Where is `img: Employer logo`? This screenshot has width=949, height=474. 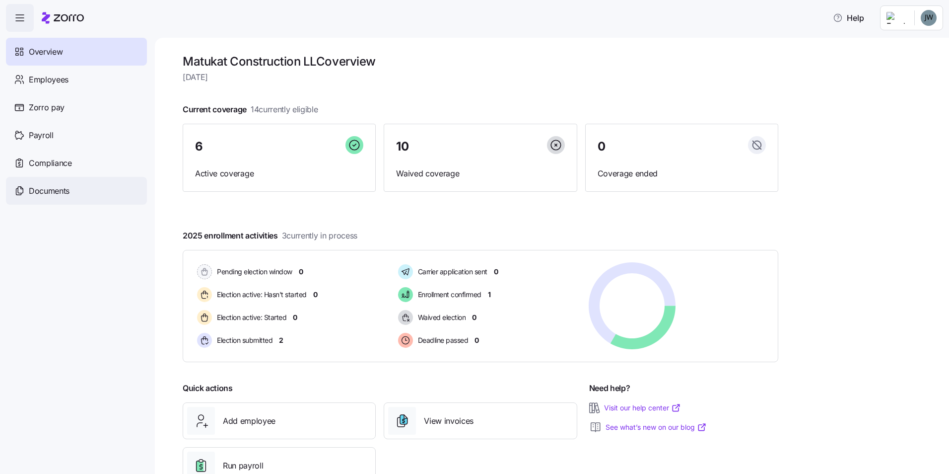 img: Employer logo is located at coordinates (897, 18).